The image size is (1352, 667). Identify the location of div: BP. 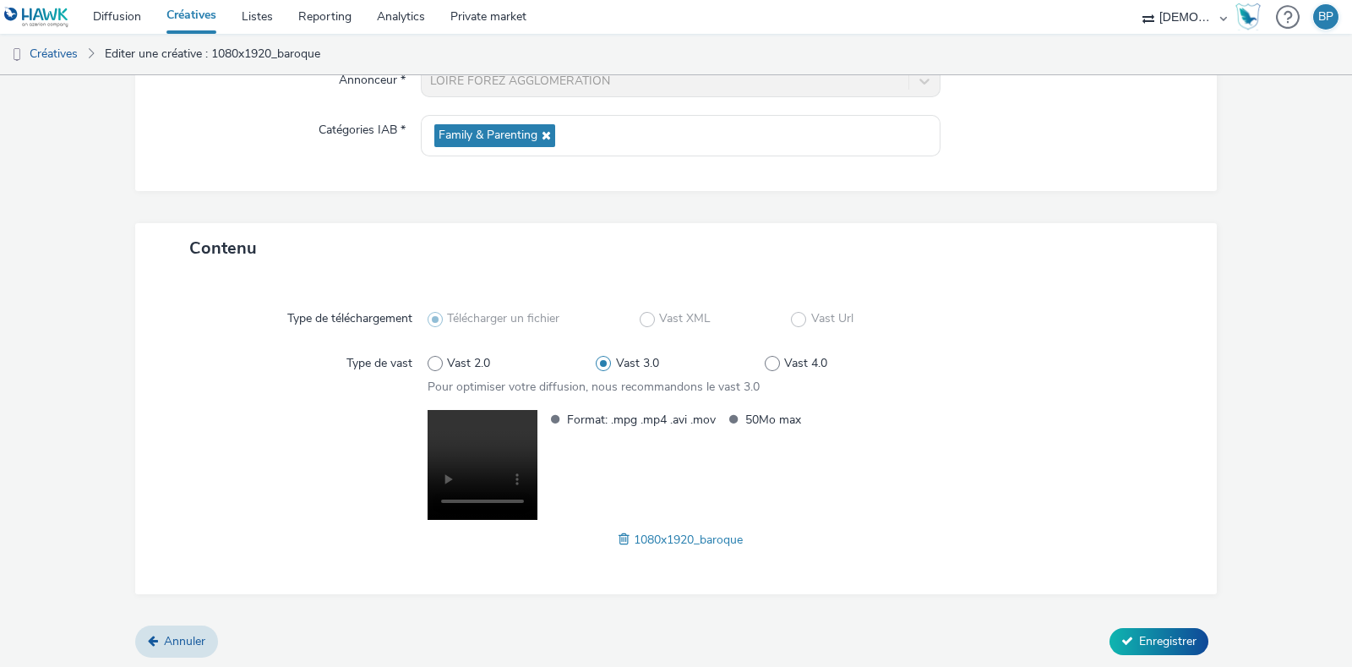
(1326, 17).